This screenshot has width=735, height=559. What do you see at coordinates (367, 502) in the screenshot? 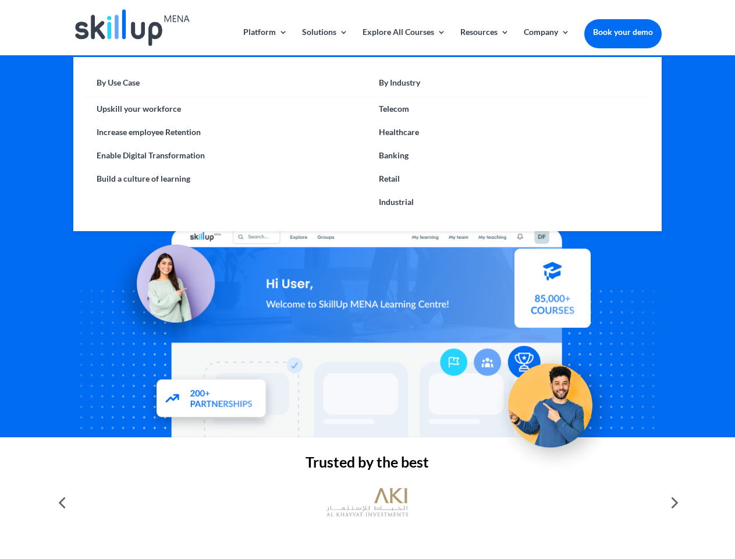
I see `img: al khayyat investments logo` at bounding box center [367, 502].